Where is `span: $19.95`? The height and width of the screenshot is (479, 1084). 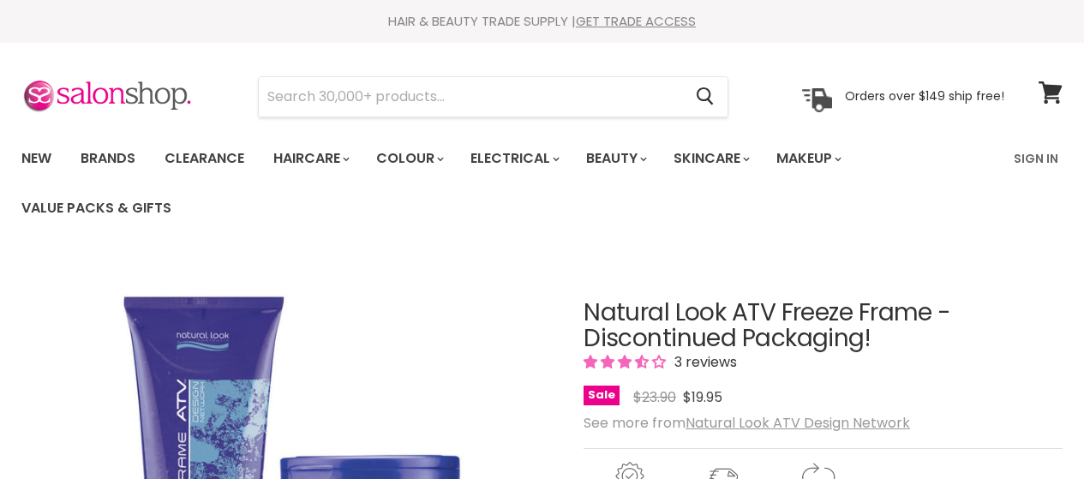
span: $19.95 is located at coordinates (703, 397).